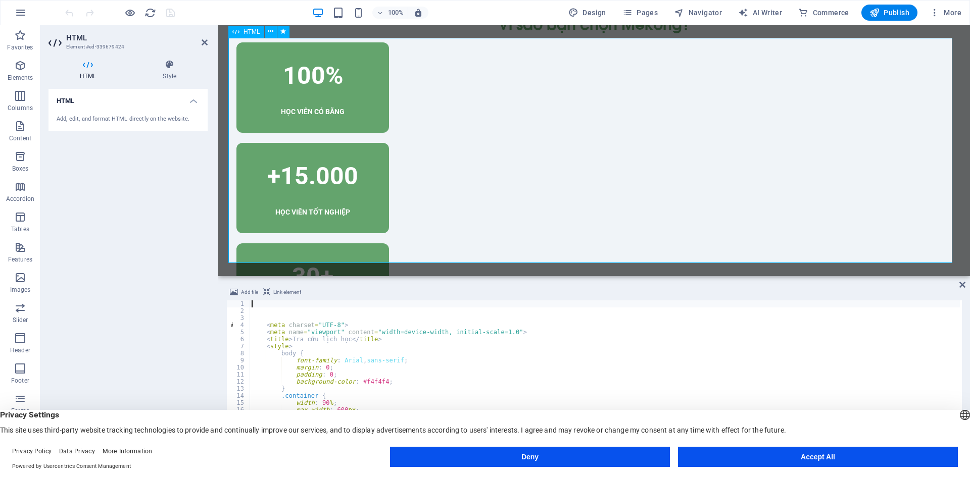  I want to click on div: 7, so click(238, 347).